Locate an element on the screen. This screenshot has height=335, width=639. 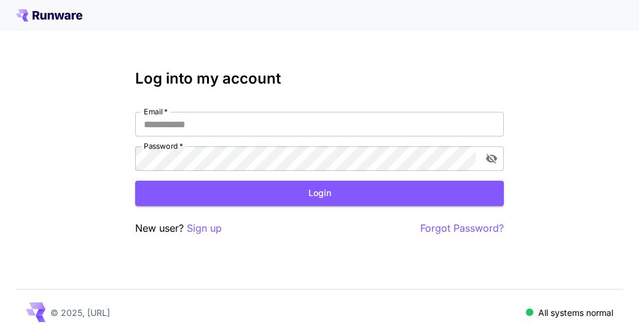
p: All systems normal is located at coordinates (576, 312).